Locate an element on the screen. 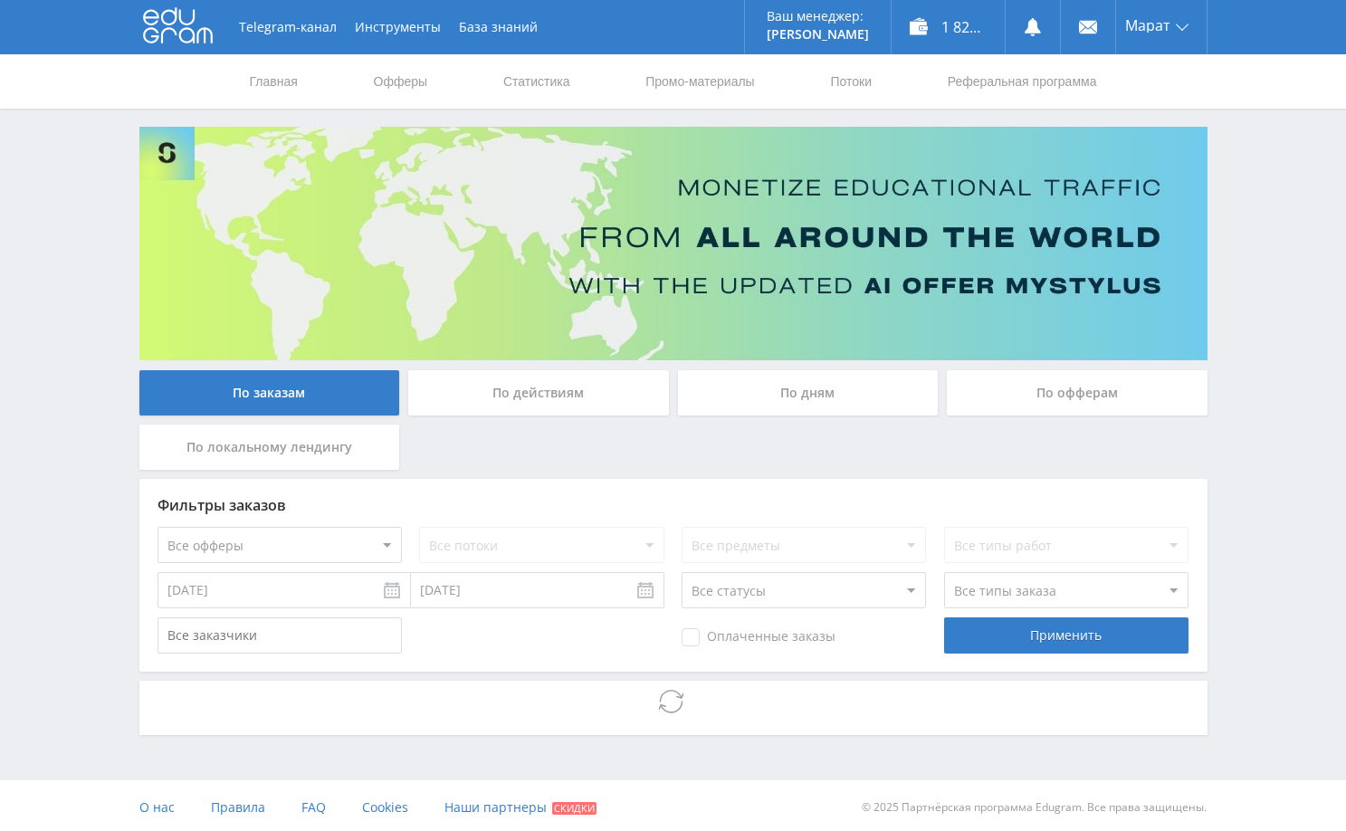  a: Реферальная программа is located at coordinates (1022, 81).